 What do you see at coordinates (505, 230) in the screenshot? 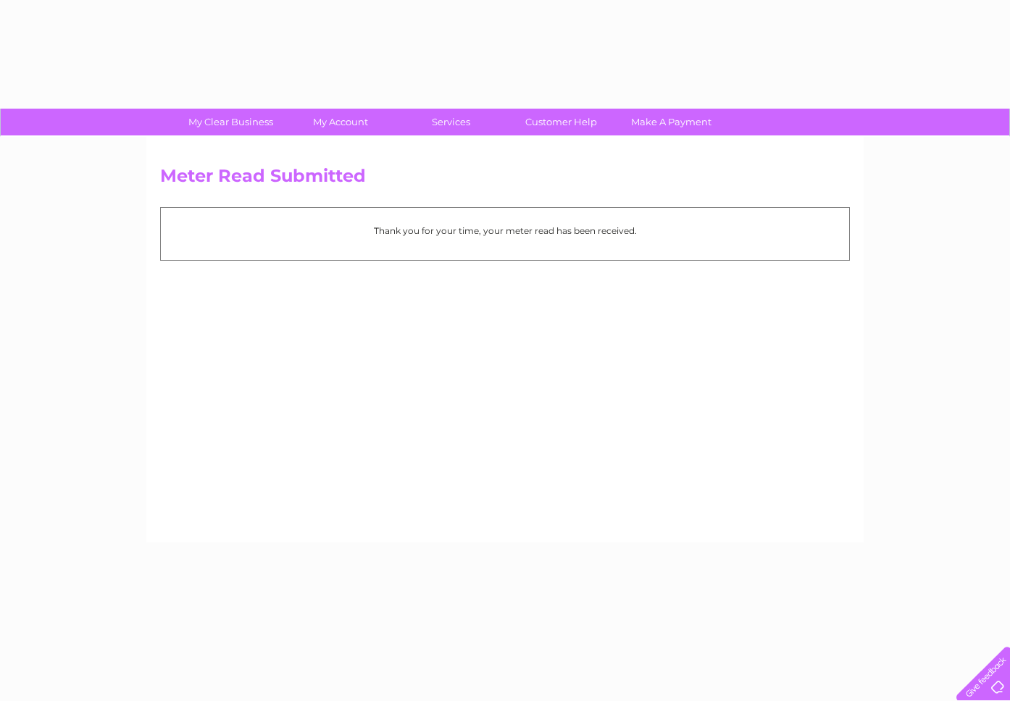
I see `p: Thank you for your time, your meter read has been received.` at bounding box center [505, 230].